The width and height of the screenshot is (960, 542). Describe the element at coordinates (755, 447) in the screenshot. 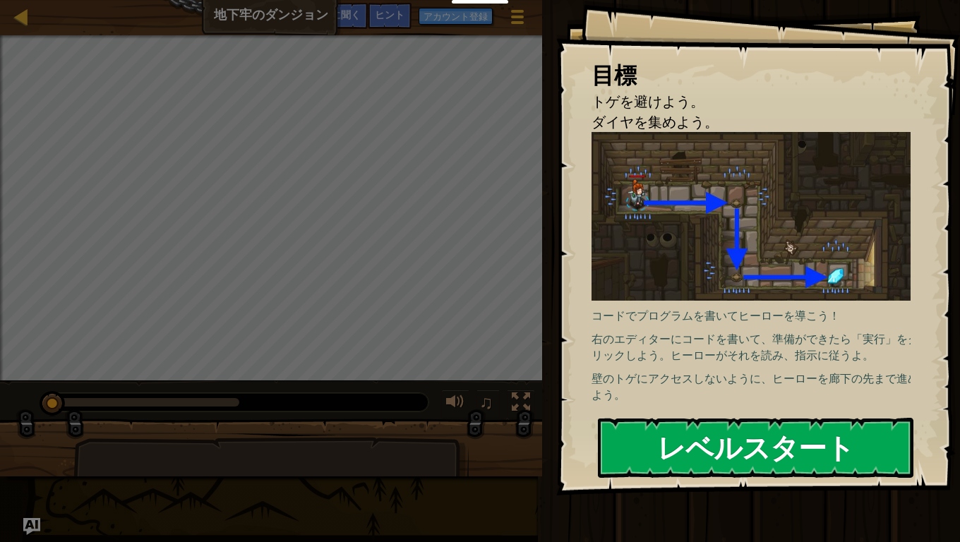

I see `font: レベルスタート` at that location.